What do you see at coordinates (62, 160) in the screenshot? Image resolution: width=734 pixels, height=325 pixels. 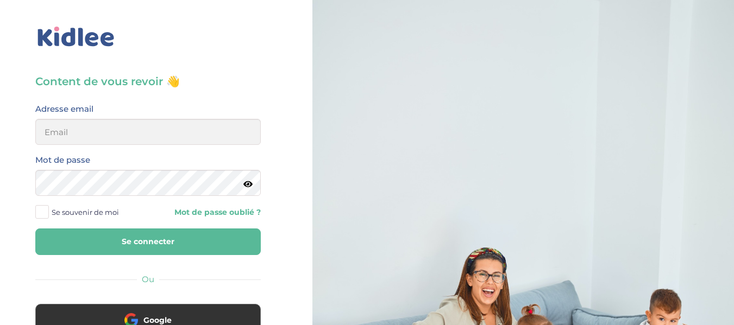 I see `label: Mot de passe` at bounding box center [62, 160].